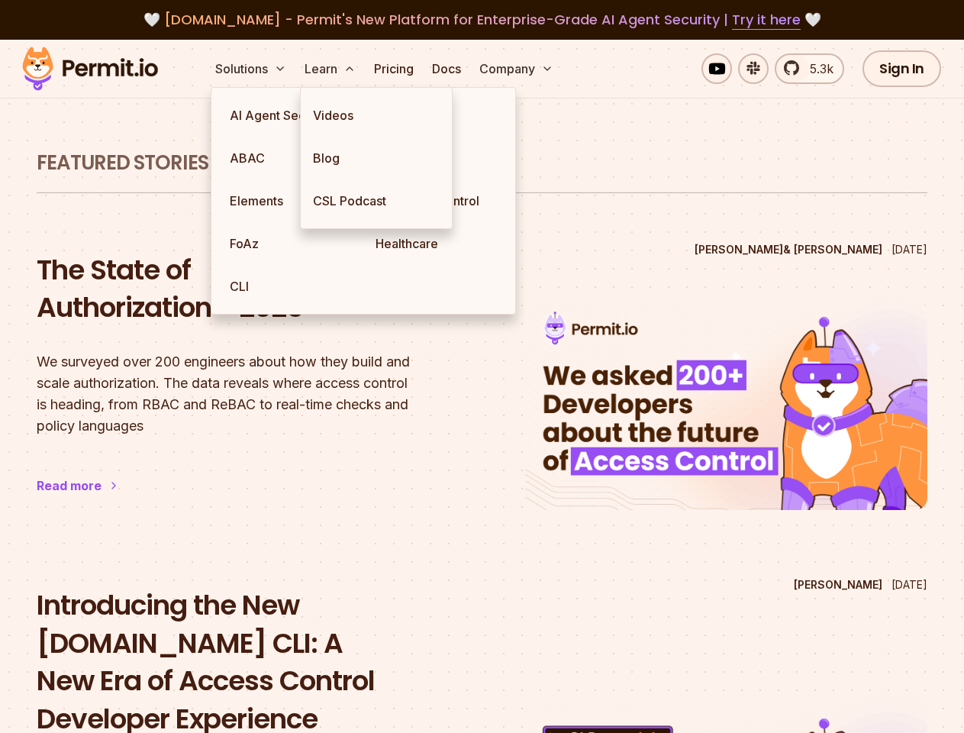 The width and height of the screenshot is (964, 733). Describe the element at coordinates (250, 69) in the screenshot. I see `button: Solutions` at that location.